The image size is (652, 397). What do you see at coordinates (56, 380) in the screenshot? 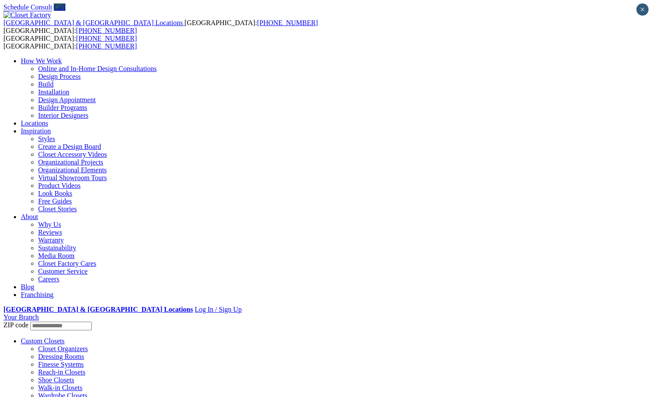
I see `a: Shoe Closets` at bounding box center [56, 380].